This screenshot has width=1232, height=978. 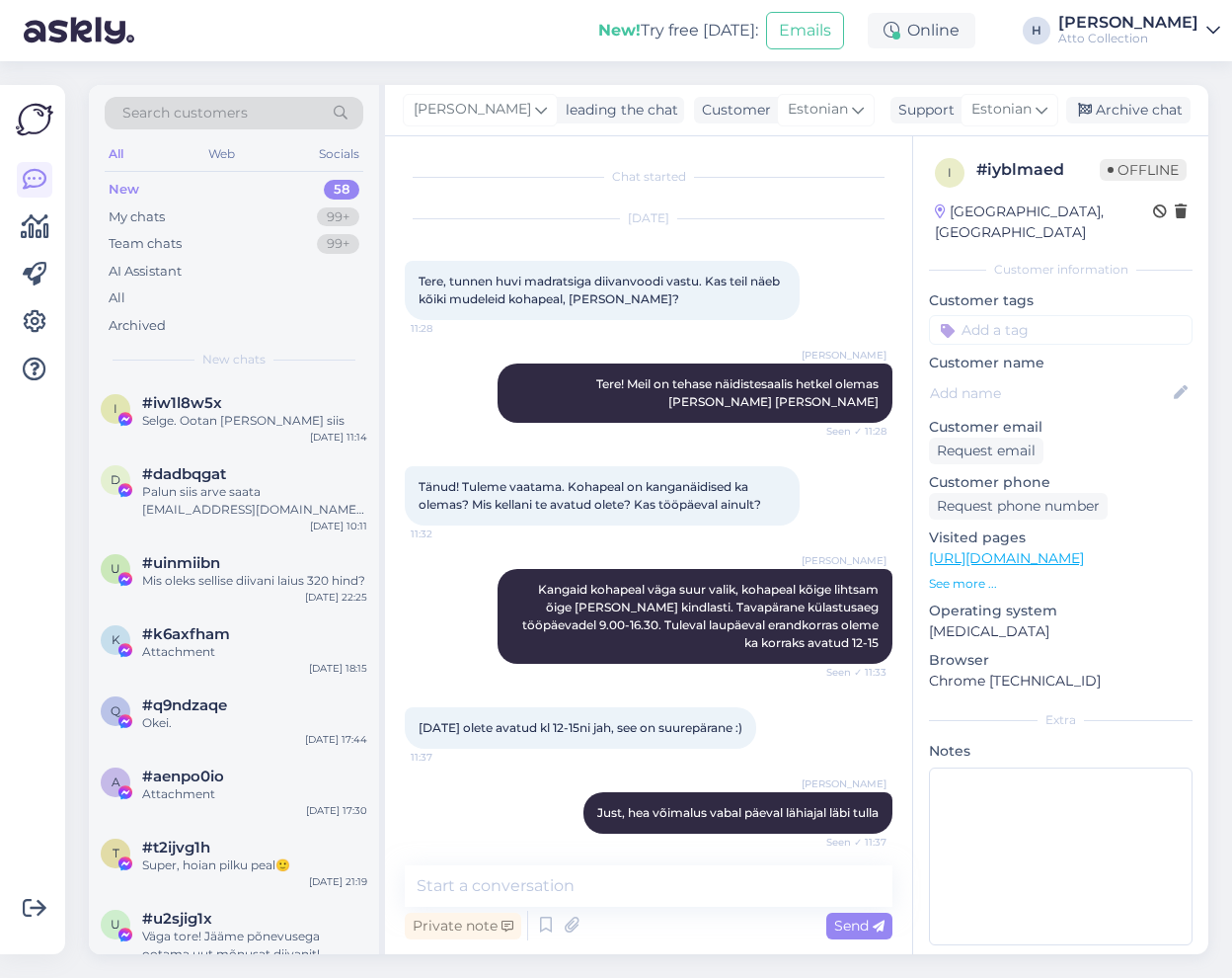 What do you see at coordinates (185, 113) in the screenshot?
I see `span: Search customers` at bounding box center [185, 113].